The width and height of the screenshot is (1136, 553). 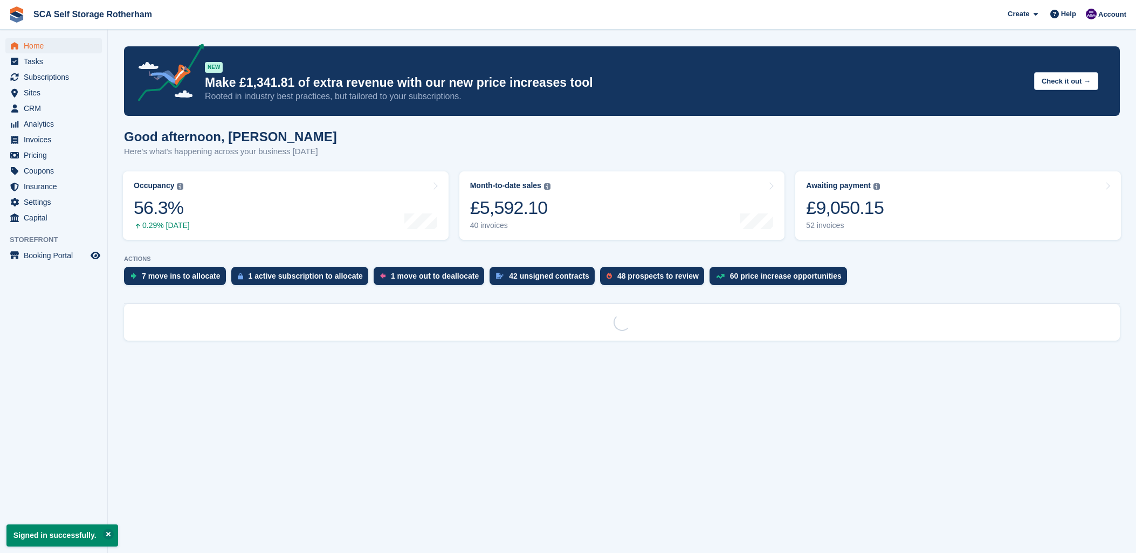 What do you see at coordinates (1069, 14) in the screenshot?
I see `span: Help` at bounding box center [1069, 14].